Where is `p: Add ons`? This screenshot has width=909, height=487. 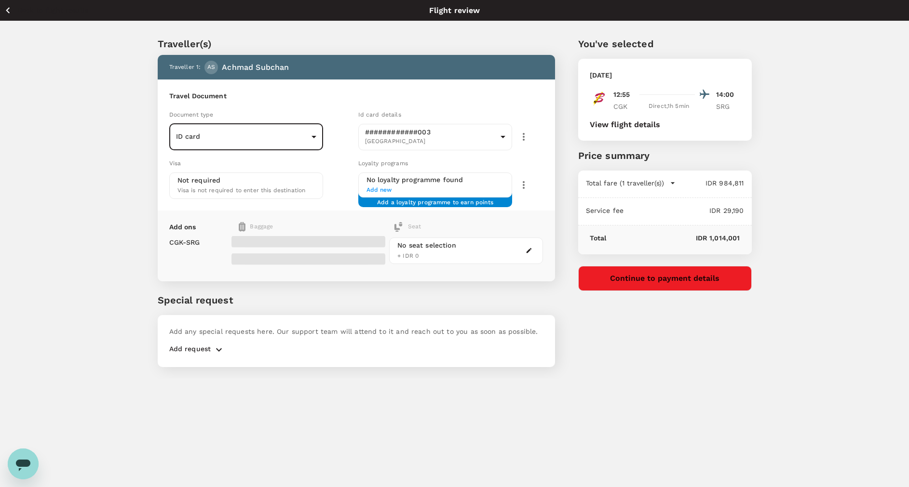
p: Add ons is located at coordinates (183, 227).